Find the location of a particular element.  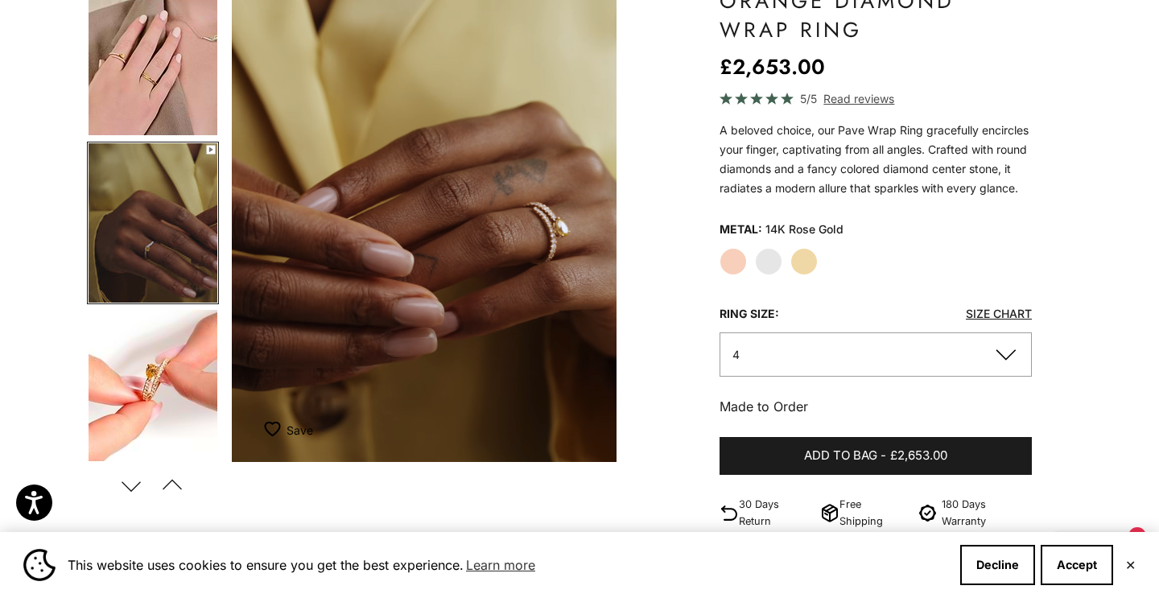

a: 5/5 Read reviews is located at coordinates (875, 98).